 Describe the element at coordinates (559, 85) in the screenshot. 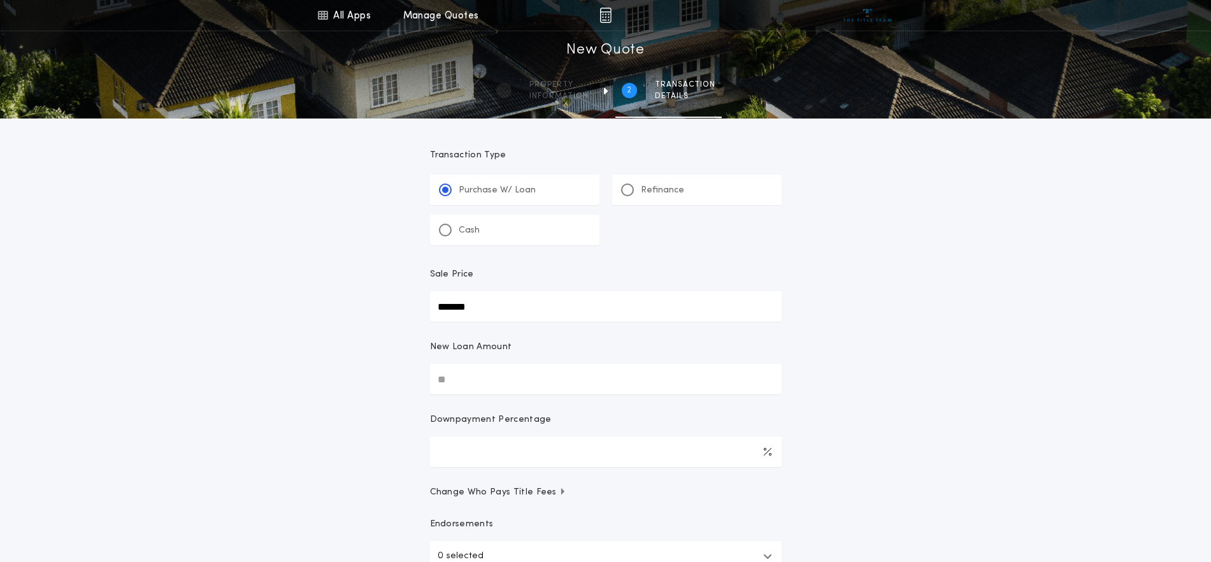

I see `span: Property` at that location.